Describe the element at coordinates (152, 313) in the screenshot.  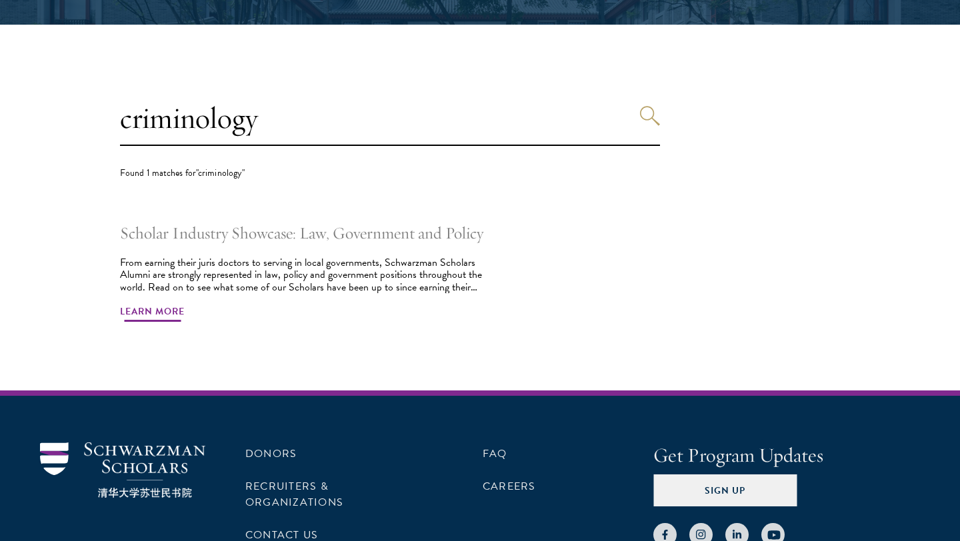
I see `span: Learn More` at that location.